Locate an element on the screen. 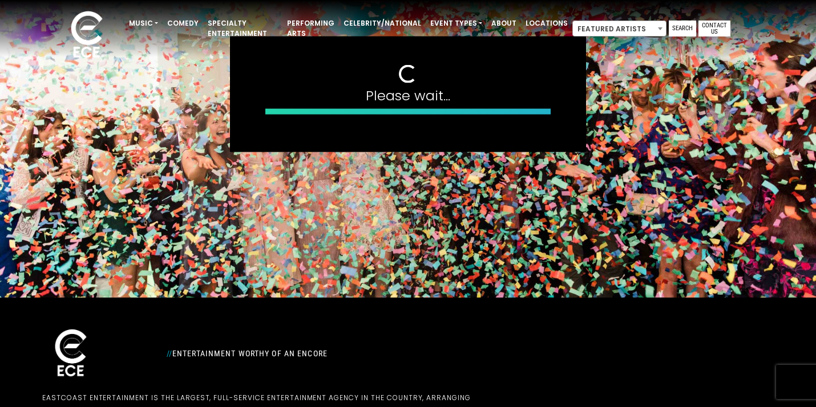 Image resolution: width=816 pixels, height=407 pixels. span: Featured Artists is located at coordinates (619, 29).